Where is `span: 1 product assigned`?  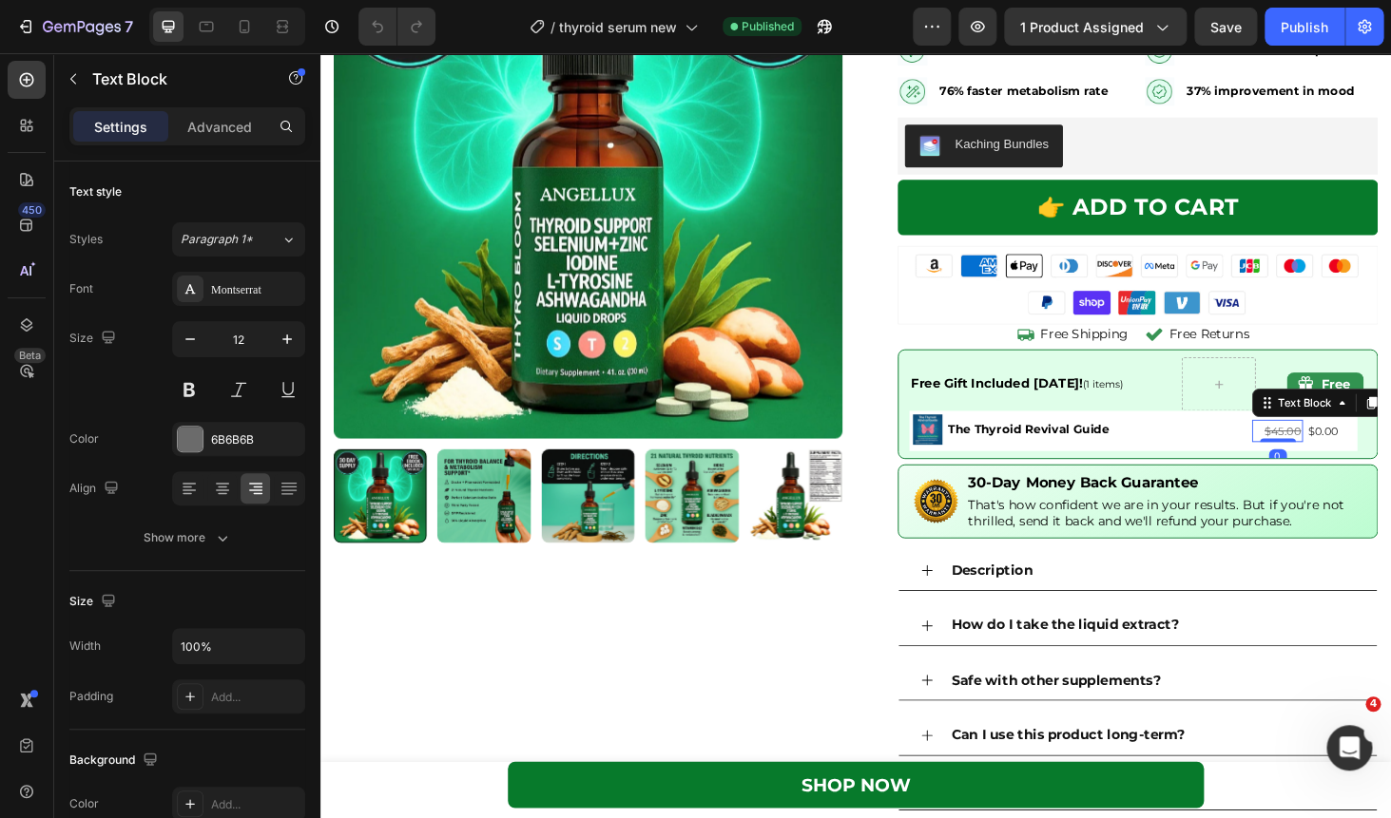 span: 1 product assigned is located at coordinates (1082, 27).